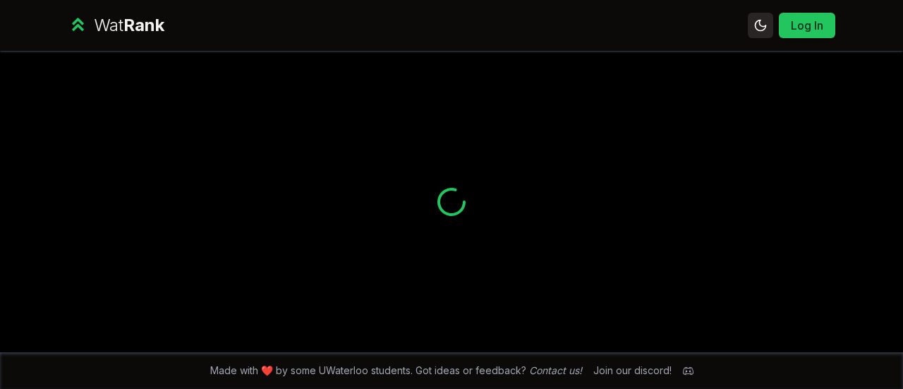 The image size is (903, 389). Describe the element at coordinates (555, 370) in the screenshot. I see `a: Contact us!` at that location.